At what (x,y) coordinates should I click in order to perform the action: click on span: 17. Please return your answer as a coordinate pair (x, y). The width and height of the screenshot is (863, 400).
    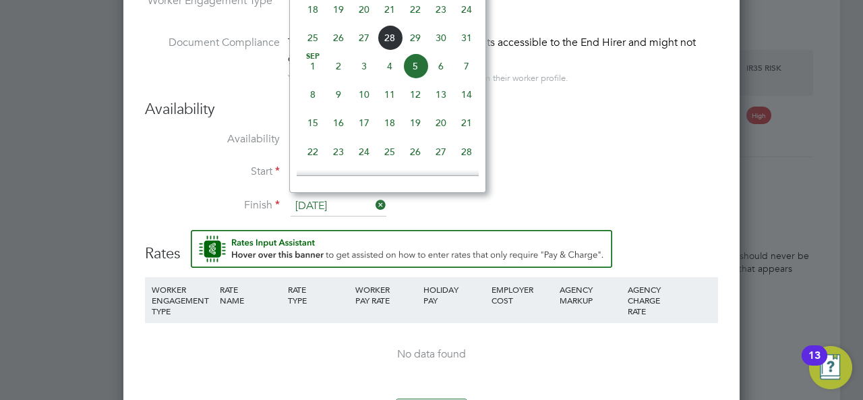
    Looking at the image, I should click on (364, 123).